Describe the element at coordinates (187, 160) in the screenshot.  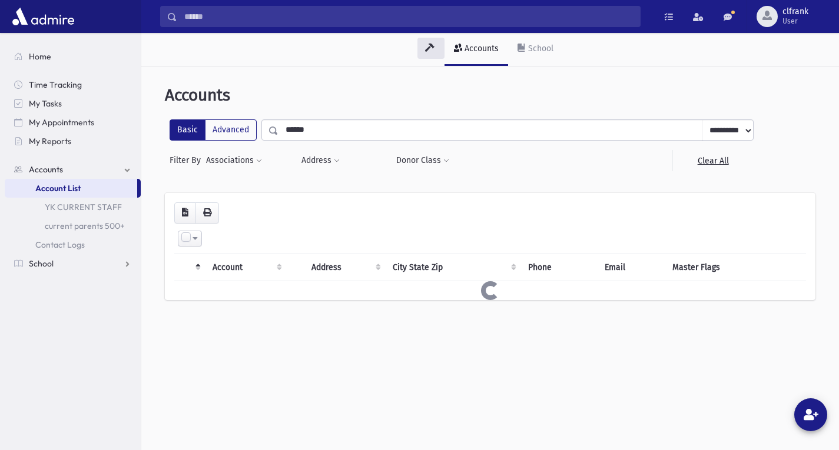
I see `span: Filter By` at that location.